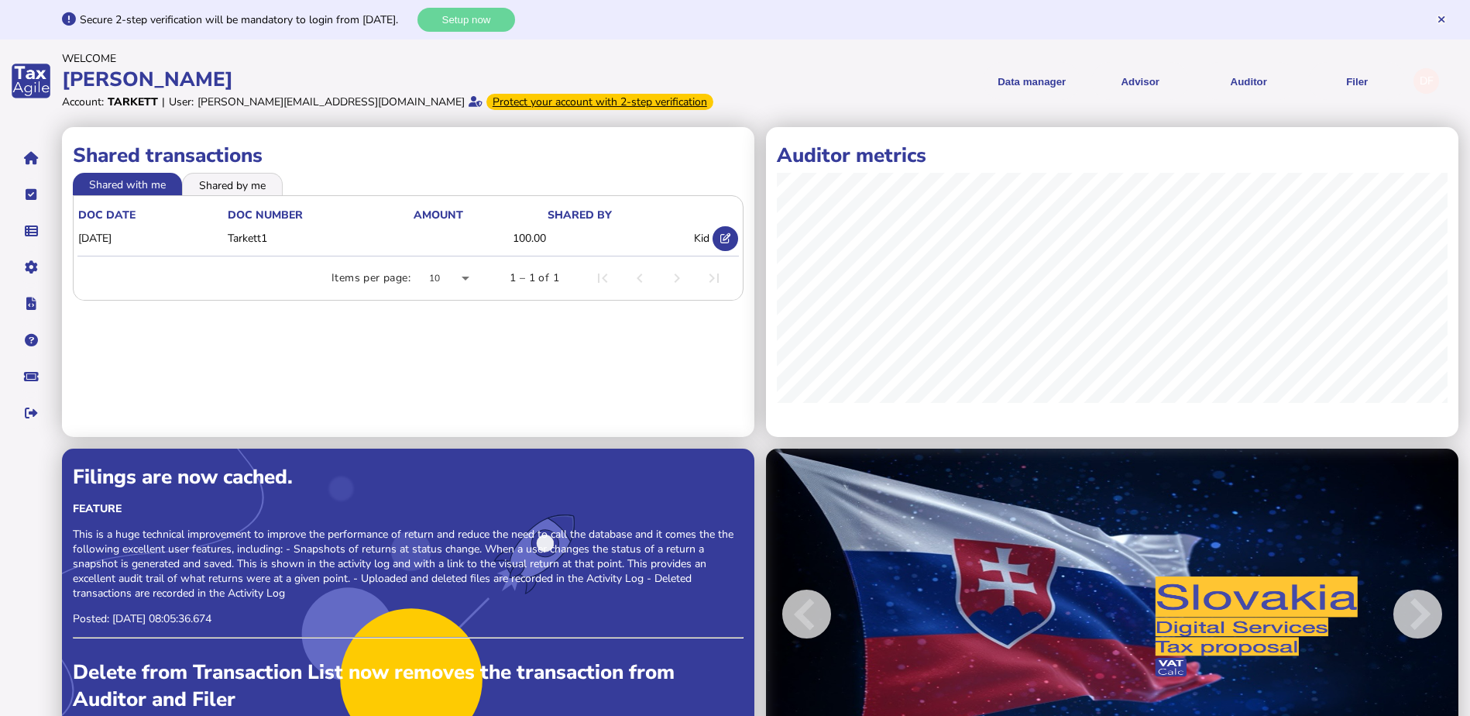  What do you see at coordinates (1072, 81) in the screenshot?
I see `menu: navigate products` at bounding box center [1072, 81].